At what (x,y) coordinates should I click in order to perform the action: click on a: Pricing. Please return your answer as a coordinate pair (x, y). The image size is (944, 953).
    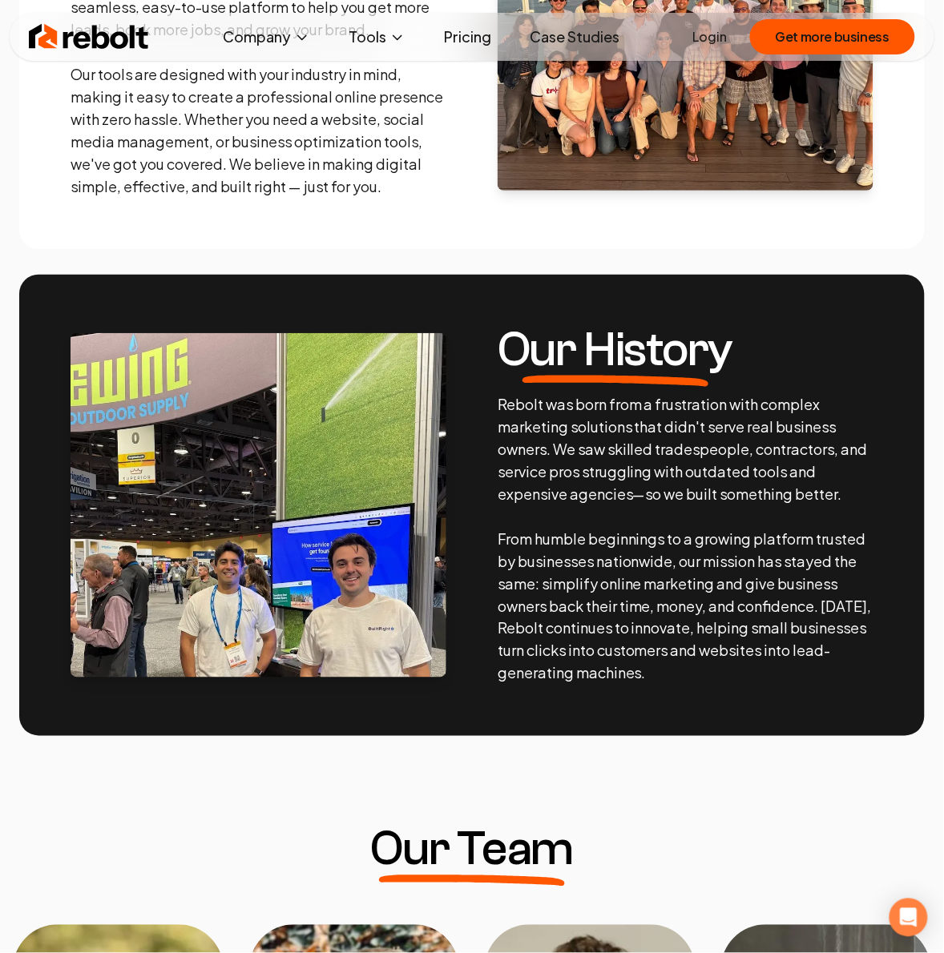
    Looking at the image, I should click on (467, 37).